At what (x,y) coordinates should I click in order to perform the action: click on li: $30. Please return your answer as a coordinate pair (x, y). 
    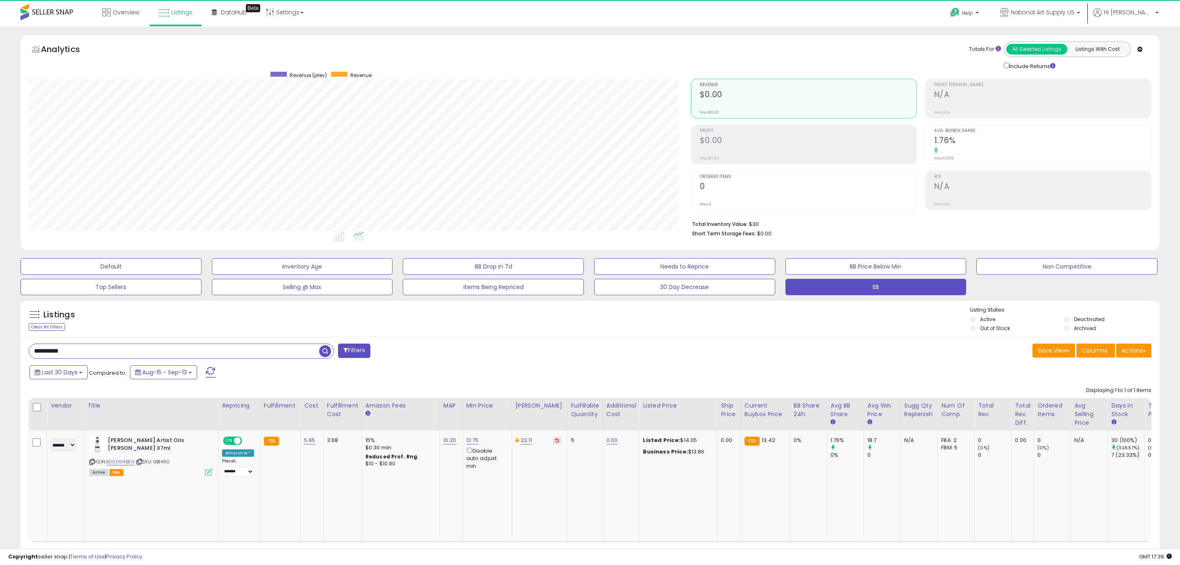
    Looking at the image, I should click on (919, 223).